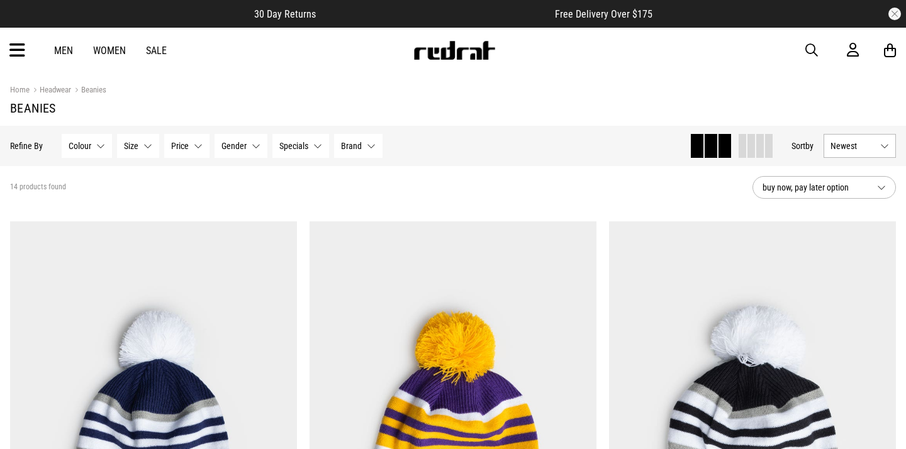 The width and height of the screenshot is (906, 449). Describe the element at coordinates (110, 50) in the screenshot. I see `a: Women` at that location.